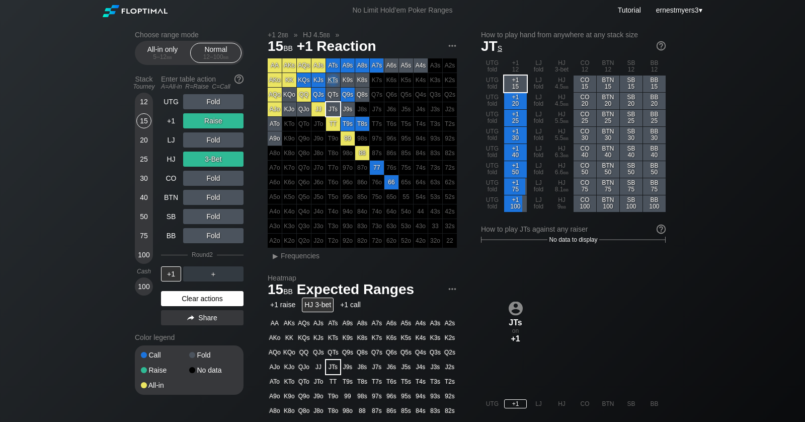 This screenshot has height=422, width=805. Describe the element at coordinates (144, 102) in the screenshot. I see `div: 12` at that location.